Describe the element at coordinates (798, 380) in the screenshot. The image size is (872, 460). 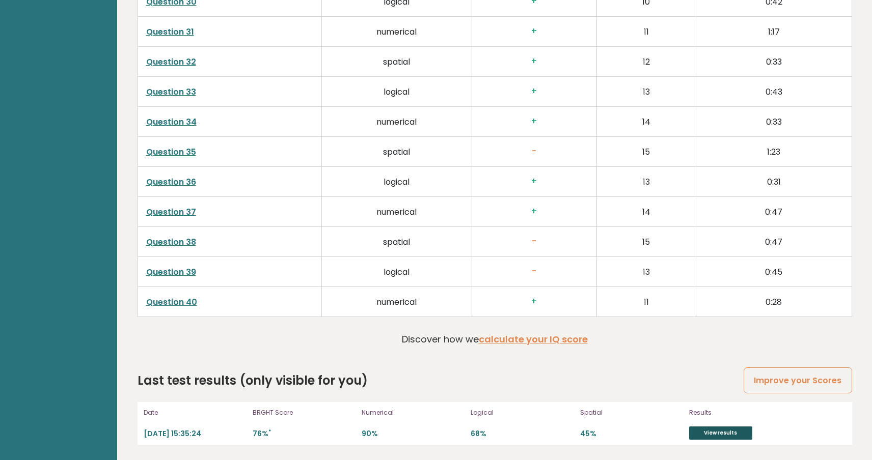
I see `a: Improve your Scores` at that location.